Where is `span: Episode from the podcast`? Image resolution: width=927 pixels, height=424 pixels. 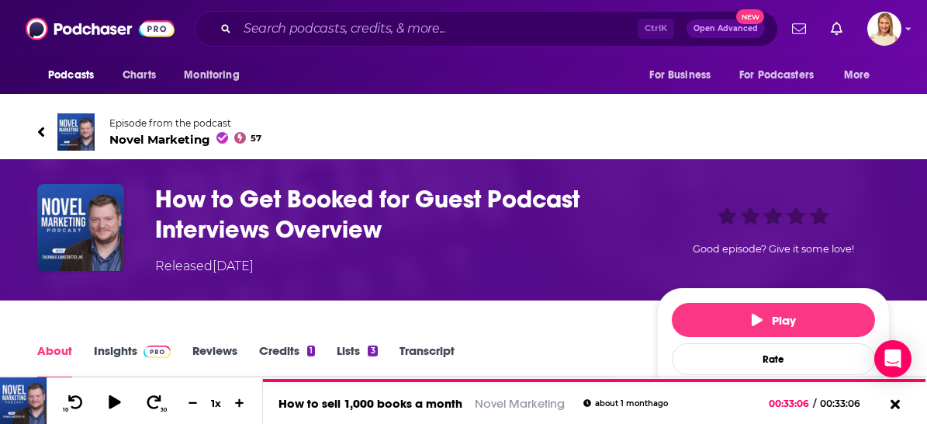 span: Episode from the podcast is located at coordinates (185, 123).